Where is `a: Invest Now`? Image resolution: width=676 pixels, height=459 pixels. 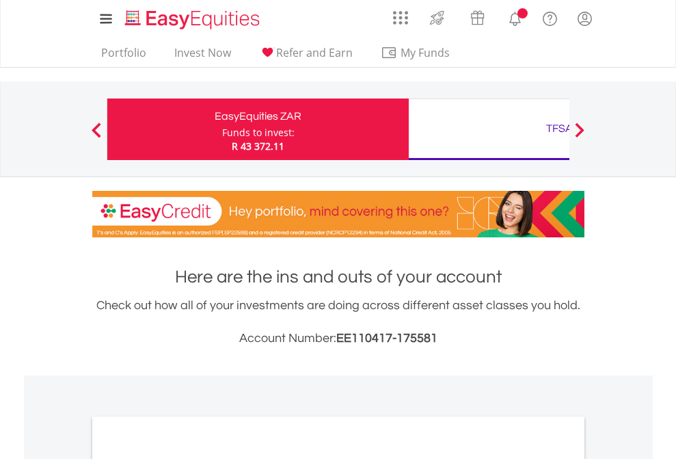
a: Invest Now is located at coordinates (202, 56).